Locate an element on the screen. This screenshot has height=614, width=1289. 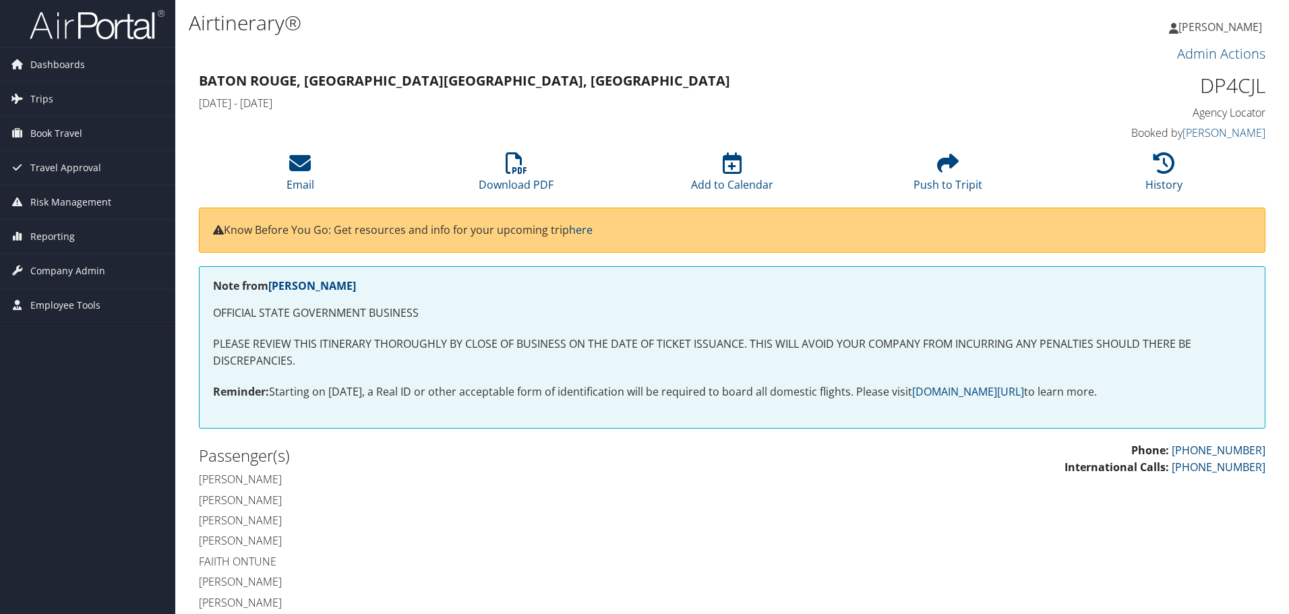
strong: International Calls: is located at coordinates (1117, 467).